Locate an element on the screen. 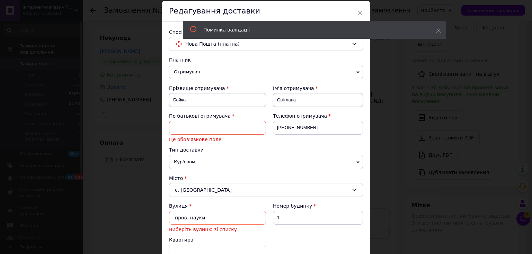  span: Отримувач is located at coordinates (266, 72).